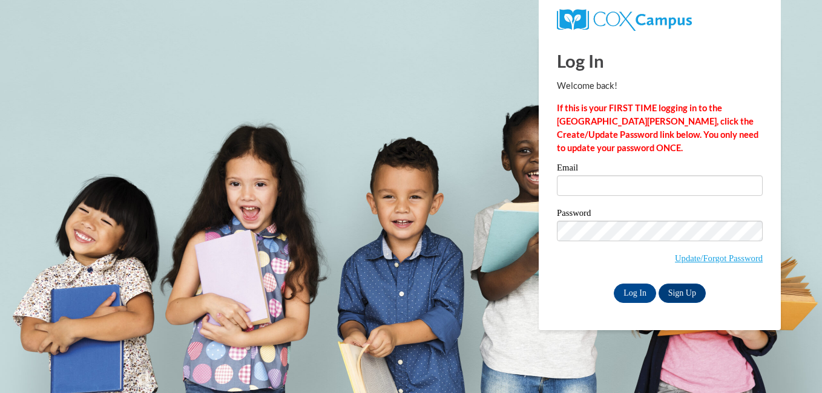 The image size is (822, 393). Describe the element at coordinates (660, 61) in the screenshot. I see `h1: Log In` at that location.